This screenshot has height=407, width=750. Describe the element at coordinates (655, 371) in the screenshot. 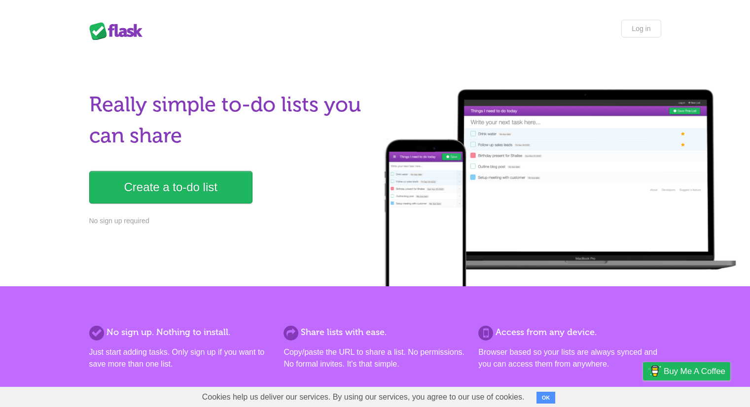

I see `img: Buy me a coffee` at that location.